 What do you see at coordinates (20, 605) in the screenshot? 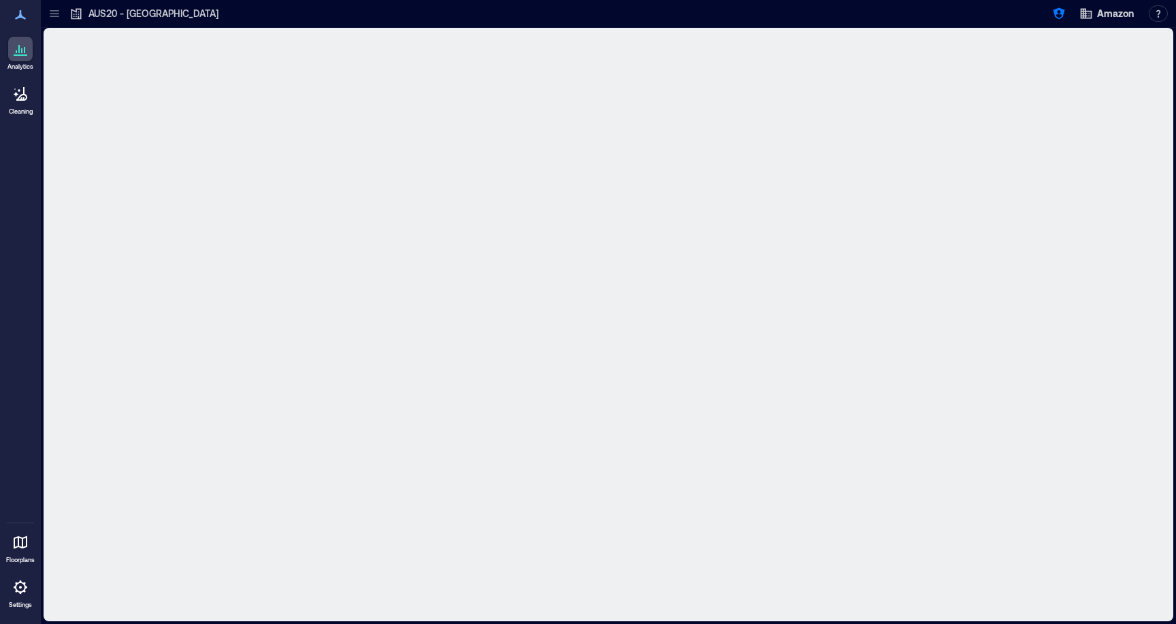
I see `p: Settings` at bounding box center [20, 605].